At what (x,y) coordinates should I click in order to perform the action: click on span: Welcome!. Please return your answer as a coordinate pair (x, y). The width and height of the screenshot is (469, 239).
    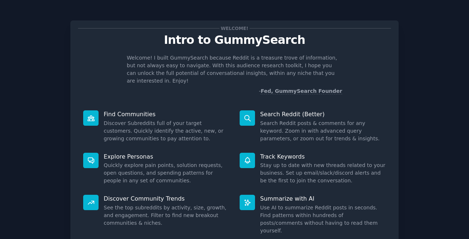
    Looking at the image, I should click on (234, 28).